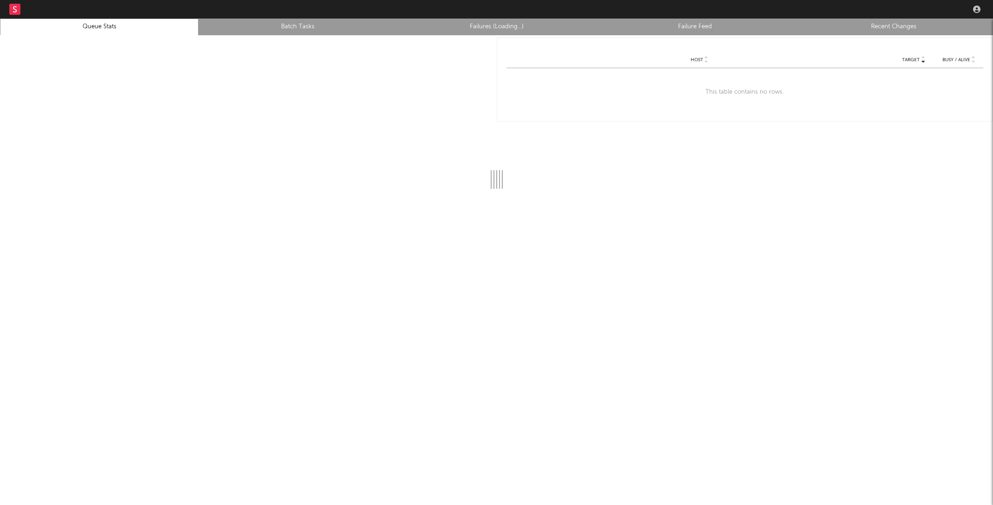 This screenshot has width=993, height=505. I want to click on a: Failure Feed, so click(695, 27).